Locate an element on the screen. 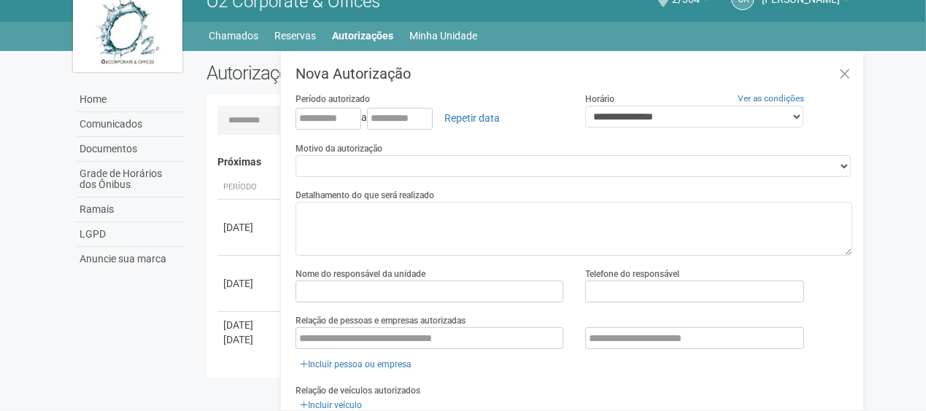 The height and width of the screenshot is (411, 926). div: a is located at coordinates (429, 118).